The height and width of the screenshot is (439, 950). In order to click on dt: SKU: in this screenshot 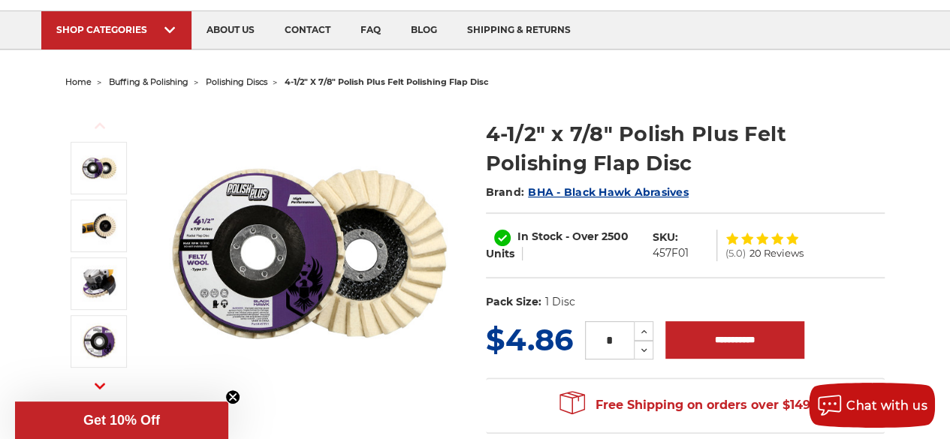, I will do `click(666, 237)`.